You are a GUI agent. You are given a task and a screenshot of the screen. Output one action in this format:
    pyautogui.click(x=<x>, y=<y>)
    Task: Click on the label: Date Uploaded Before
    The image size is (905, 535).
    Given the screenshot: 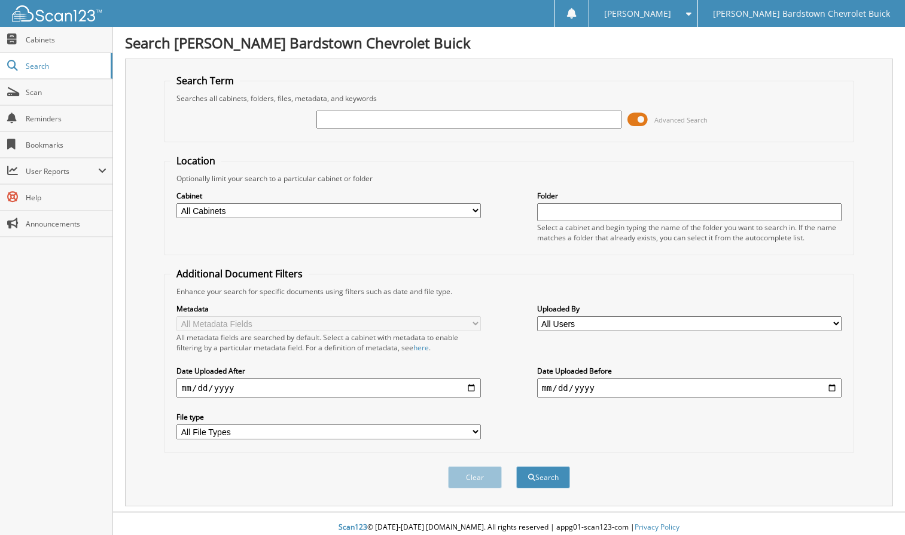 What is the action you would take?
    pyautogui.click(x=689, y=371)
    